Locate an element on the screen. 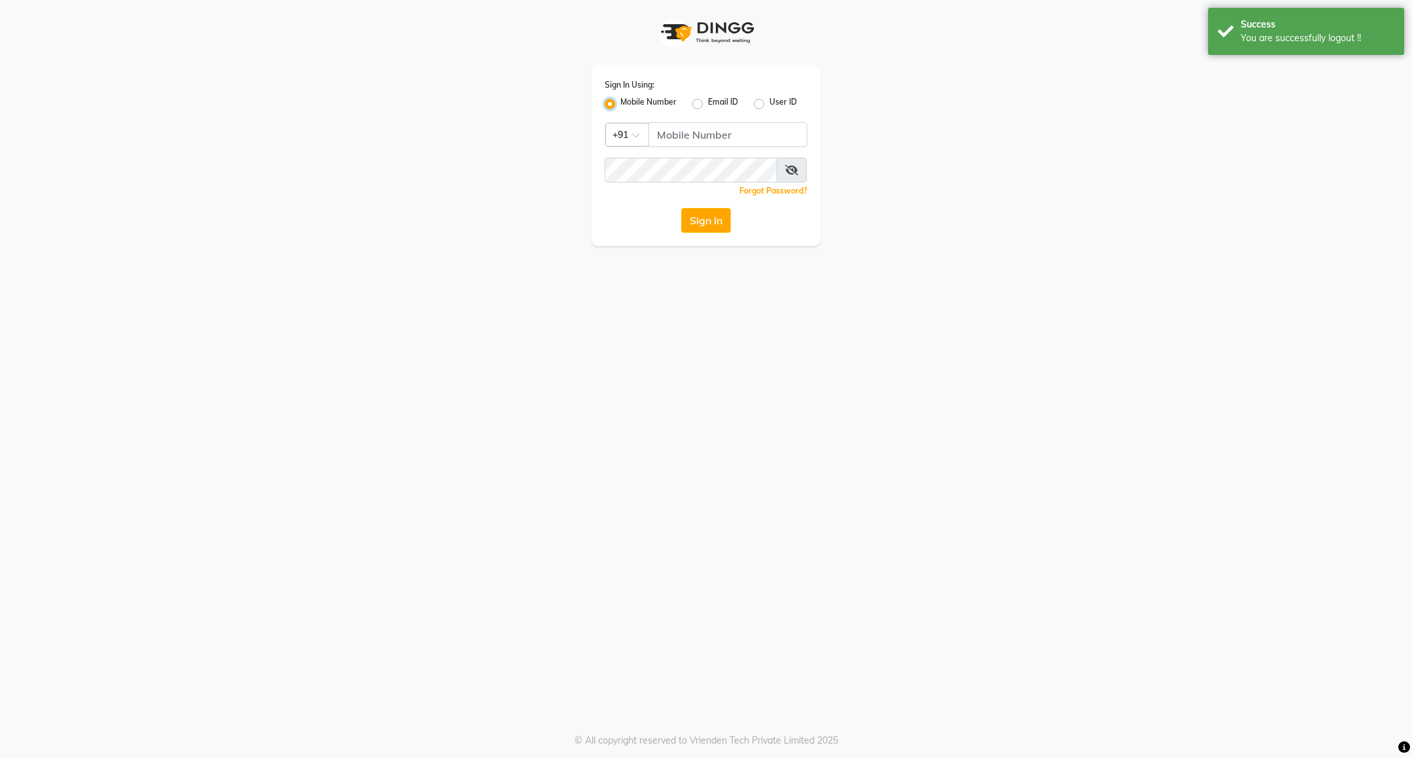 The height and width of the screenshot is (758, 1412). label: Email ID is located at coordinates (723, 104).